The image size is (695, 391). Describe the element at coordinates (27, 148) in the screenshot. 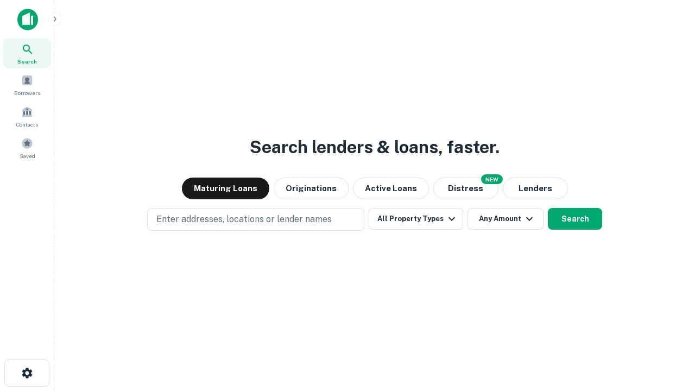

I see `div: Saved` at that location.